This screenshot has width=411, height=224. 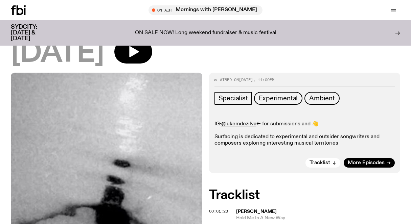 I want to click on a: Ambient, so click(x=322, y=98).